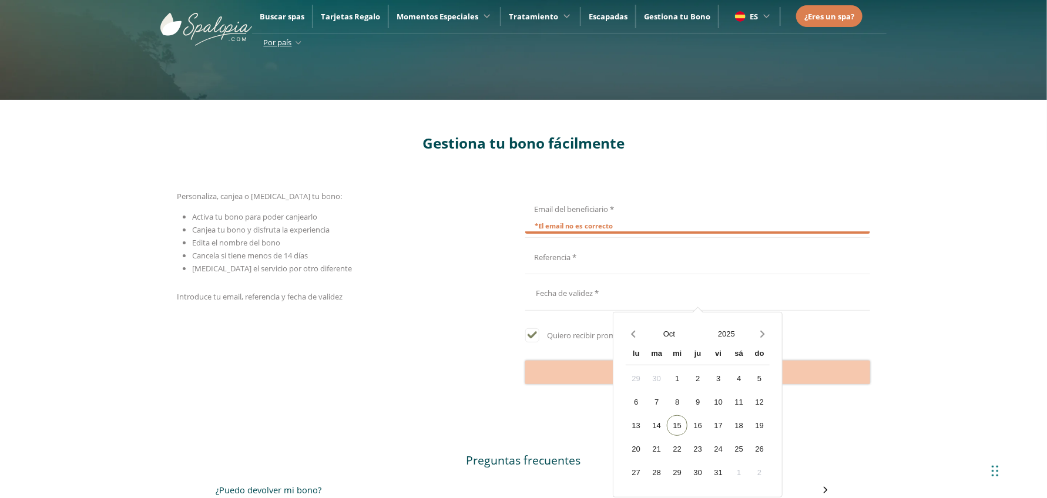 The height and width of the screenshot is (498, 1047). What do you see at coordinates (677, 402) in the screenshot?
I see `div: 8` at bounding box center [677, 402].